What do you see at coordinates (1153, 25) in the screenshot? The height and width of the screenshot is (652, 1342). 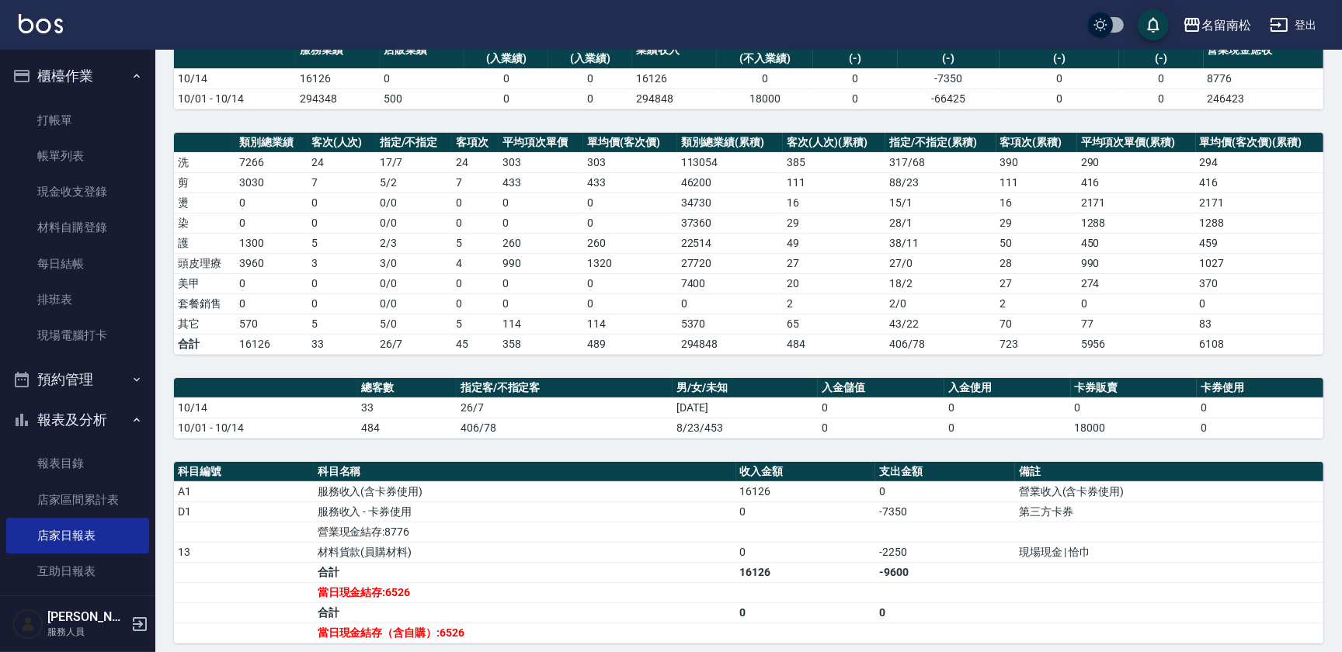 I see `button: save` at bounding box center [1153, 25].